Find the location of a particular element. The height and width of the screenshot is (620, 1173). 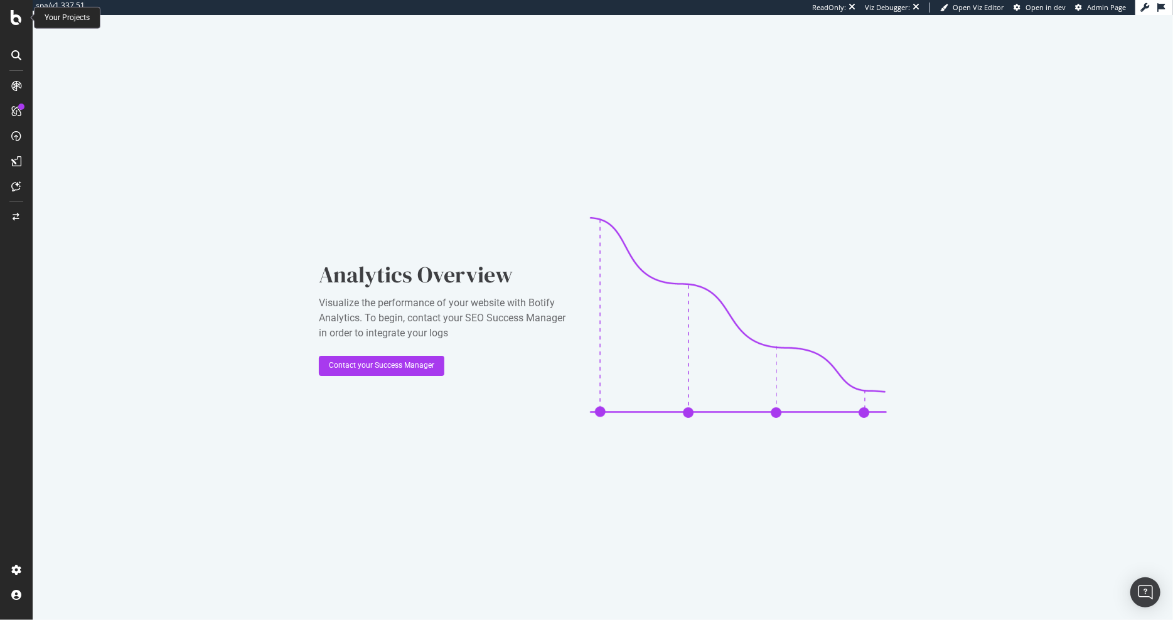

a: Open in dev is located at coordinates (1040, 8).